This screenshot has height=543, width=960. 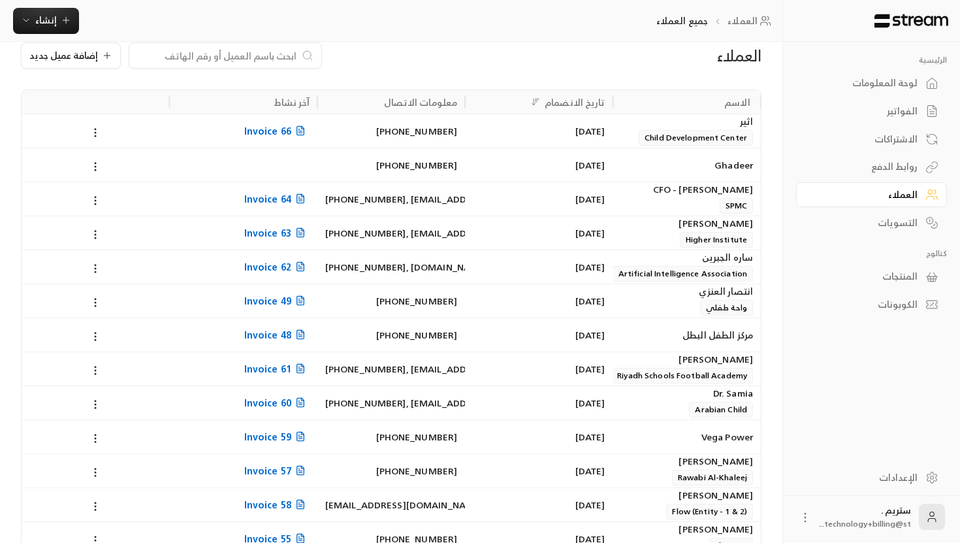 What do you see at coordinates (872, 222) in the screenshot?
I see `a: التسويات` at bounding box center [872, 222].